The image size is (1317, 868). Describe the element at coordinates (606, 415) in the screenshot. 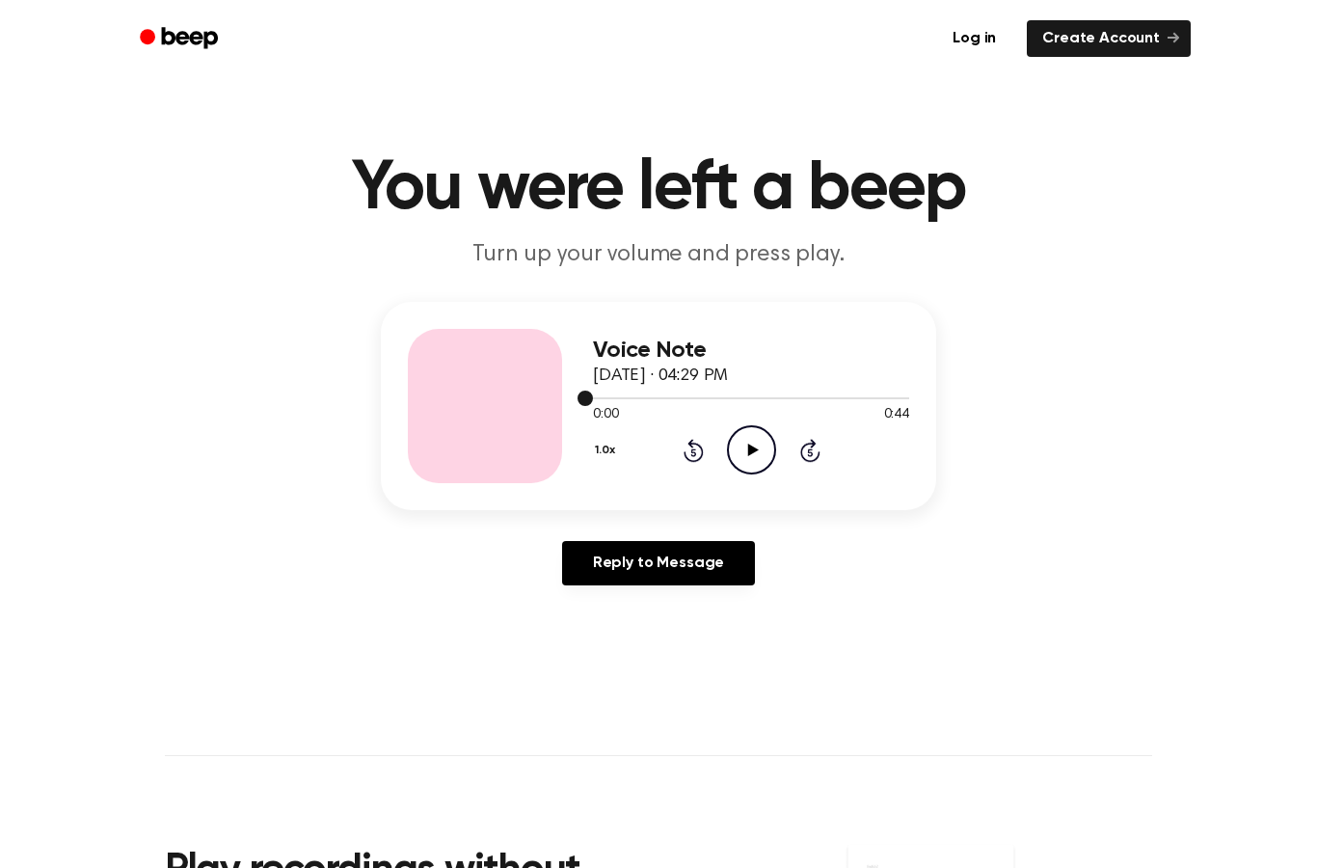

I see `span: 0:00` at that location.